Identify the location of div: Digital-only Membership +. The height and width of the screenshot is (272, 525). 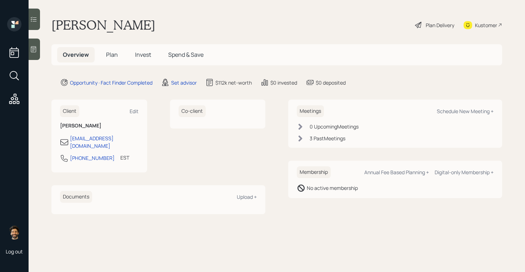
(464, 172).